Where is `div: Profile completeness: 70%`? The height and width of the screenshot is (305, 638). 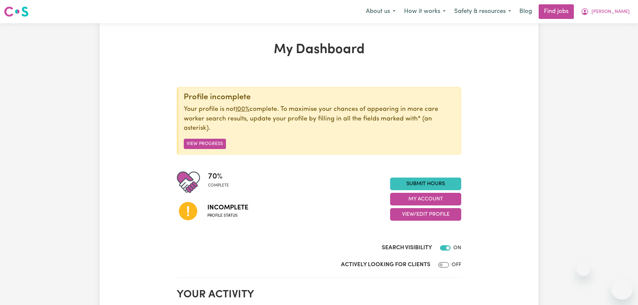
div: Profile completeness: 70% is located at coordinates (221, 182).